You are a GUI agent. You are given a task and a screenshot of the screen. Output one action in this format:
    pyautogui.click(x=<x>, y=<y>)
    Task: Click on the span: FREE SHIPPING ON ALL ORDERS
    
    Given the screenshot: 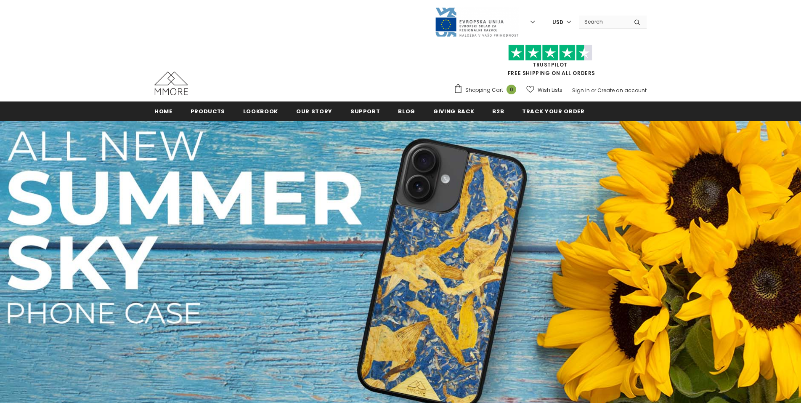 What is the action you would take?
    pyautogui.click(x=550, y=62)
    